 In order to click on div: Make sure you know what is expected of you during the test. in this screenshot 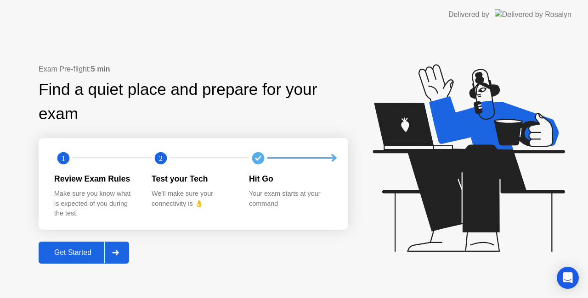, I will do `click(95, 204)`.